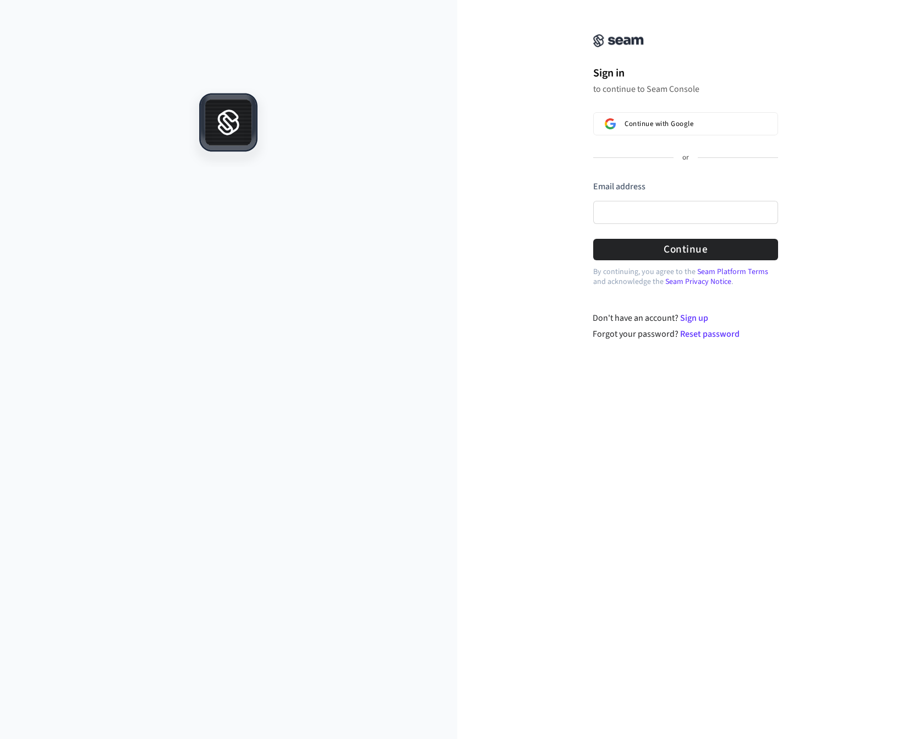 This screenshot has height=739, width=914. What do you see at coordinates (685, 318) in the screenshot?
I see `div: Don't have an account?` at bounding box center [685, 318].